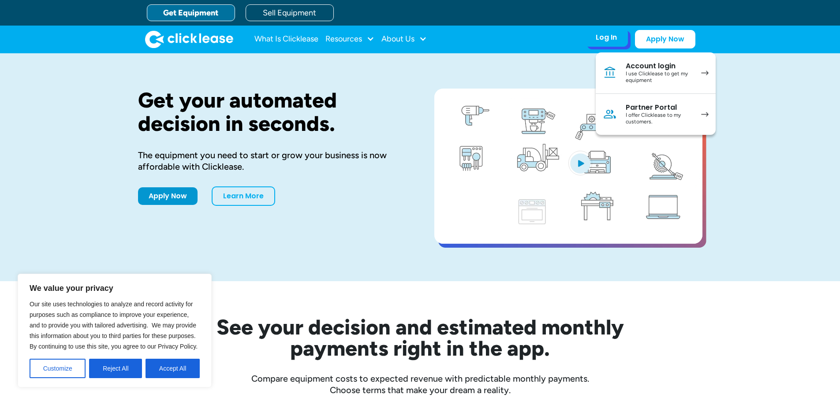 This screenshot has width=840, height=405. I want to click on h1: Get your automated decision in seconds., so click(272, 112).